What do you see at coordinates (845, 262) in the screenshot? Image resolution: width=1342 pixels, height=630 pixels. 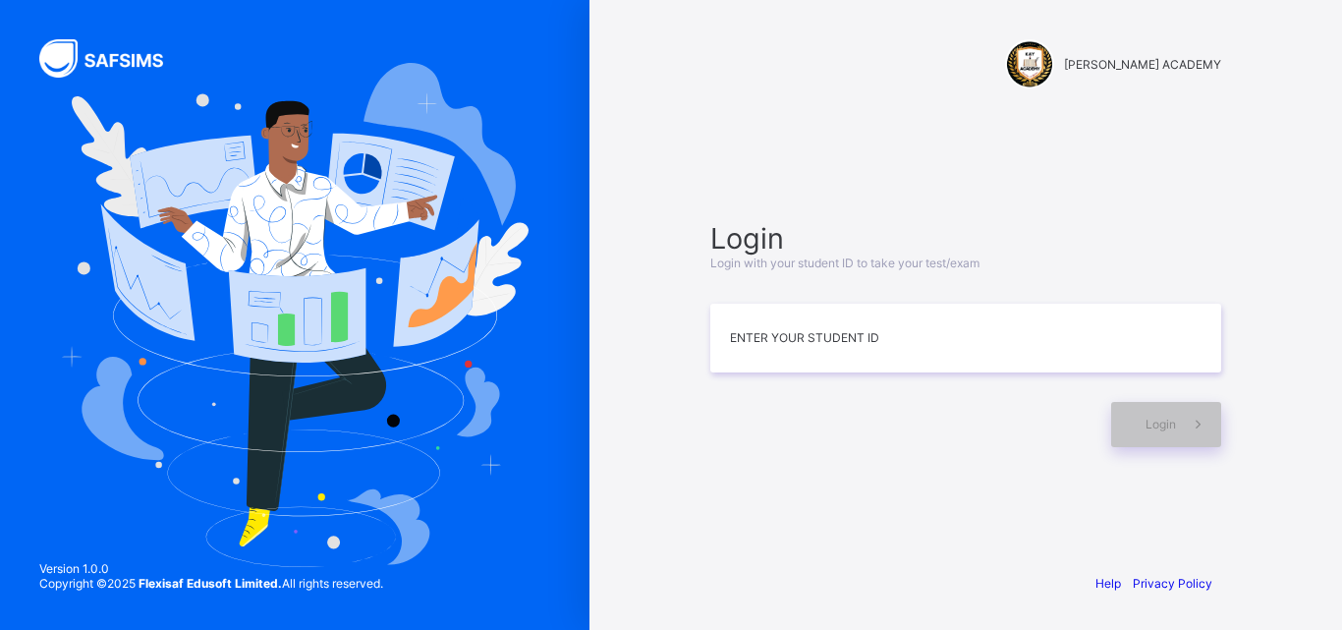 I see `span: Login with your student ID to take your test/exam` at bounding box center [845, 262].